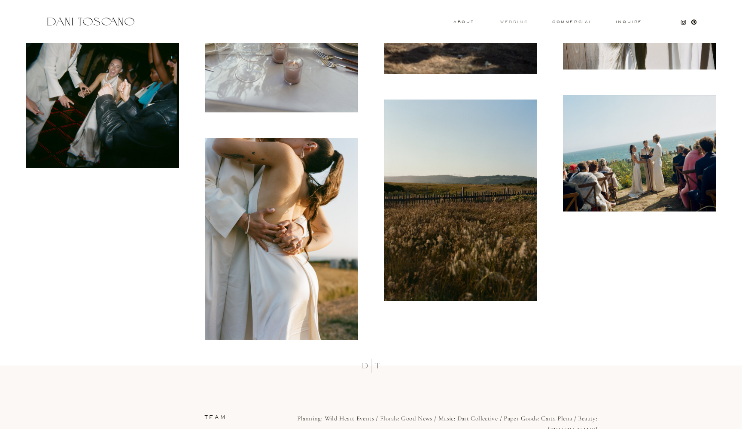 The image size is (742, 429). What do you see at coordinates (629, 22) in the screenshot?
I see `a: Inquire` at bounding box center [629, 22].